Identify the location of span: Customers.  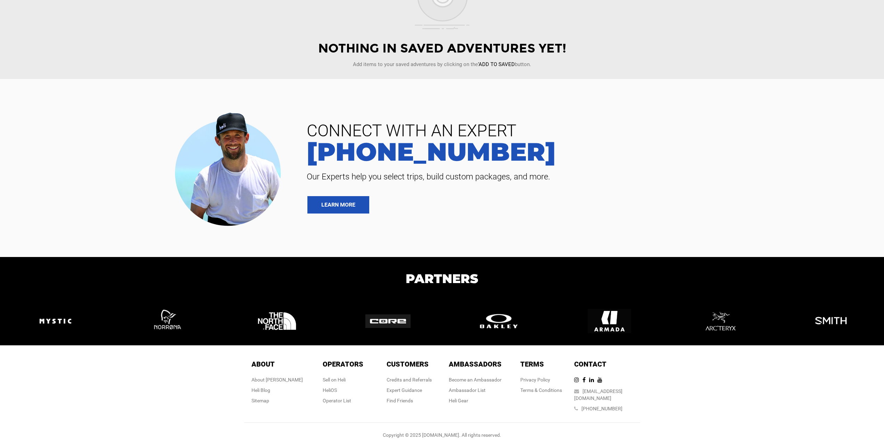
(408, 364).